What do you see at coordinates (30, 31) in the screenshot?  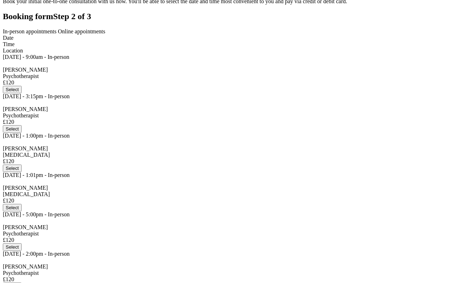 I see `span: In-person appointments` at bounding box center [30, 31].